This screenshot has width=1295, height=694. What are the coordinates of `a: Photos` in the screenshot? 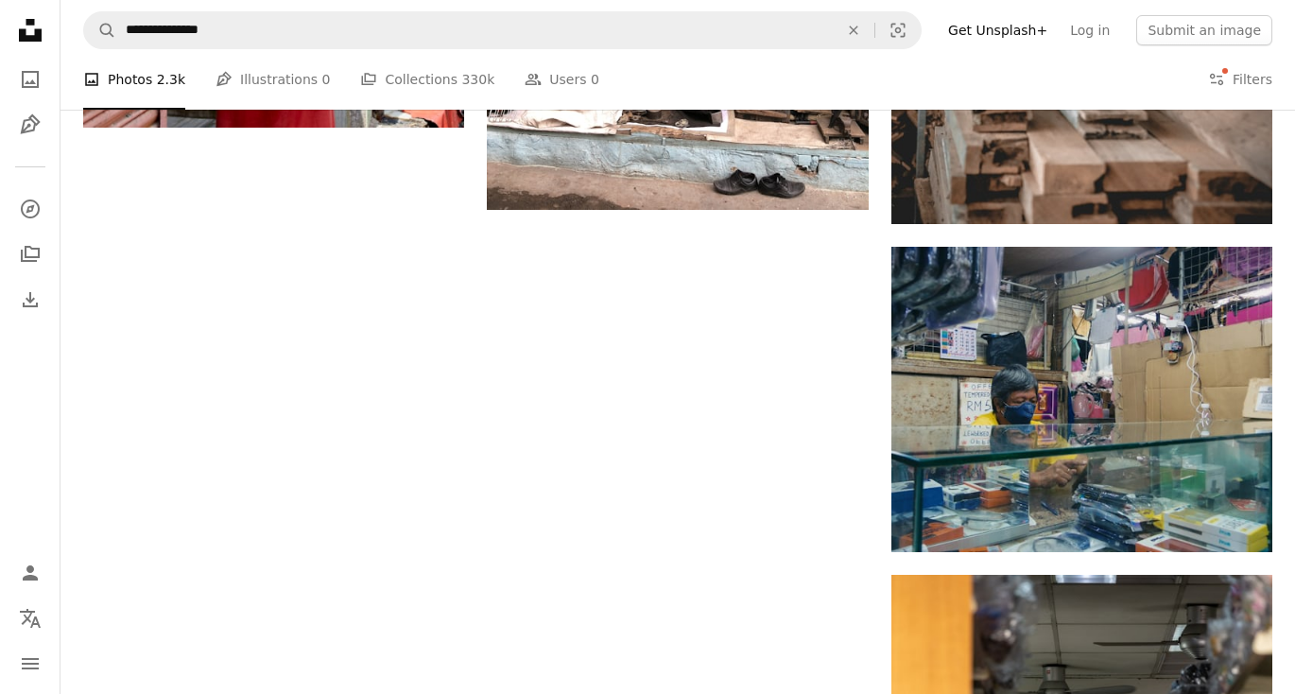 It's located at (30, 79).